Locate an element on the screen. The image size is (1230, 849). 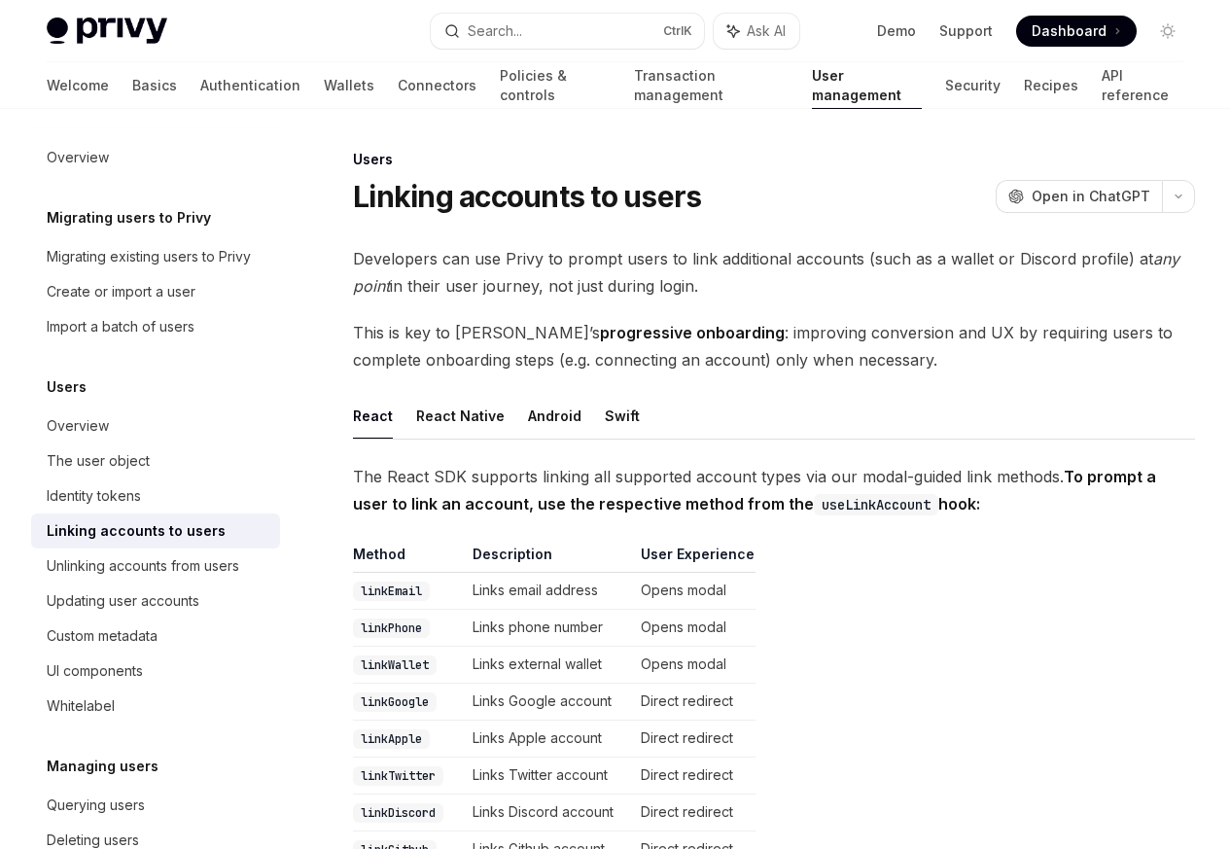
td: Links phone number is located at coordinates (549, 628).